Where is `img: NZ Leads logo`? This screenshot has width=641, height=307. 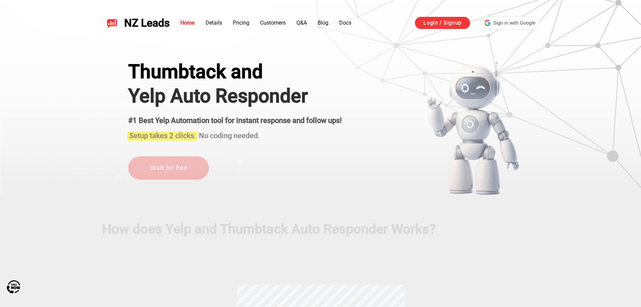
img: NZ Leads logo is located at coordinates (112, 23).